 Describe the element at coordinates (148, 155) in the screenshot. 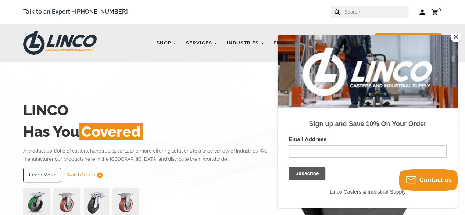

I see `p: A product portfolio of casters, handtrucks, carts, and more offering solutions to a wide variety ...` at that location.